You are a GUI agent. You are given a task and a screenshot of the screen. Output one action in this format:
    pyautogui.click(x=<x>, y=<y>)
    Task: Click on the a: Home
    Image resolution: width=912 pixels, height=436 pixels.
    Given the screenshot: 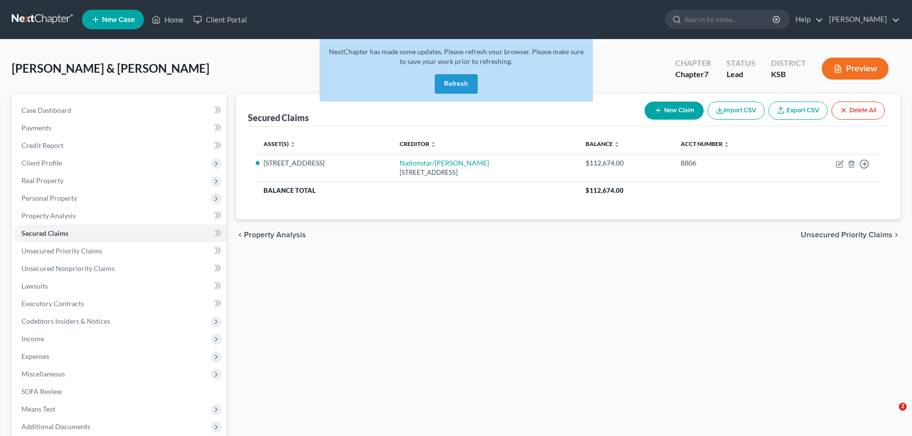 What is the action you would take?
    pyautogui.click(x=167, y=20)
    